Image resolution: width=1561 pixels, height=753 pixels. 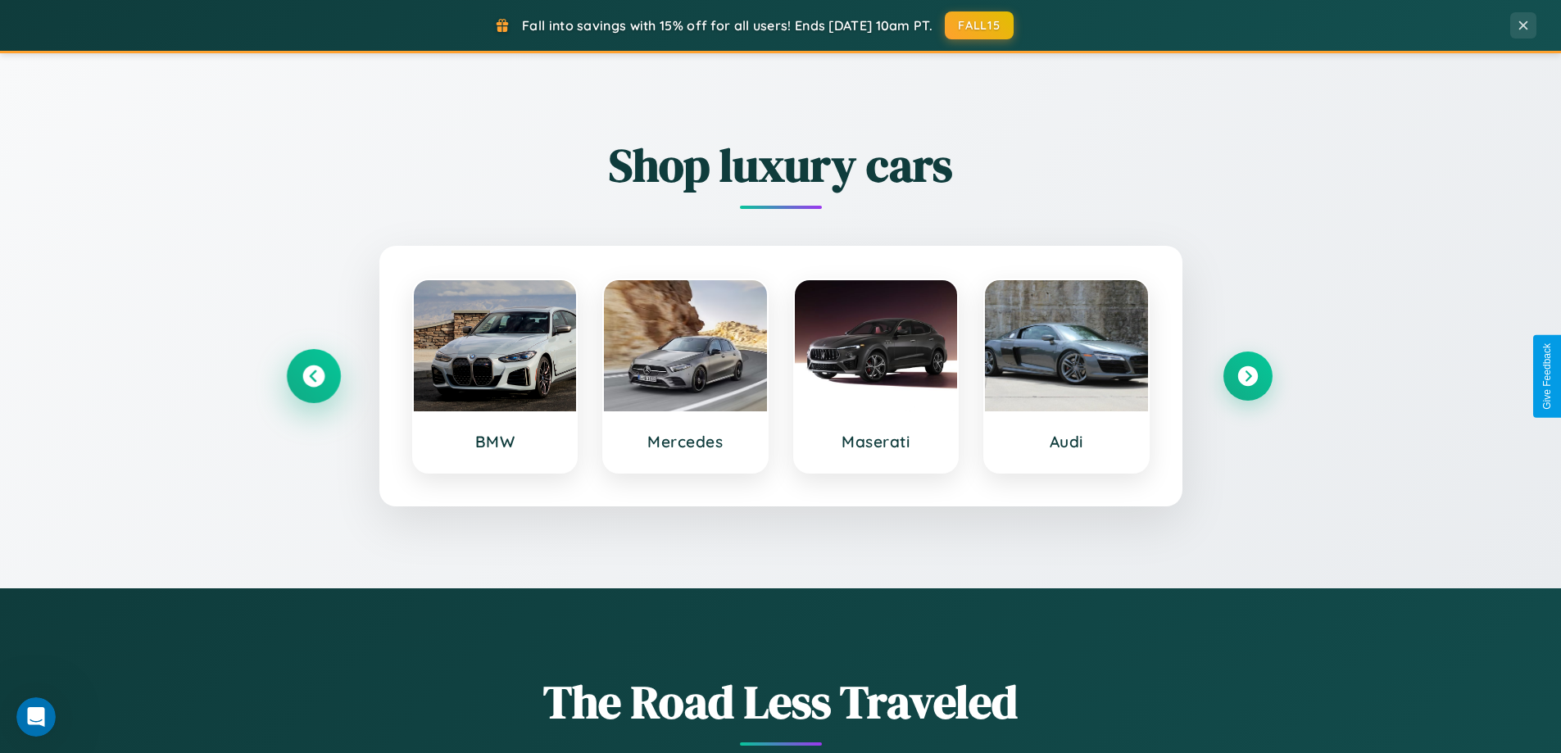 I want to click on h3: Maserati, so click(x=876, y=442).